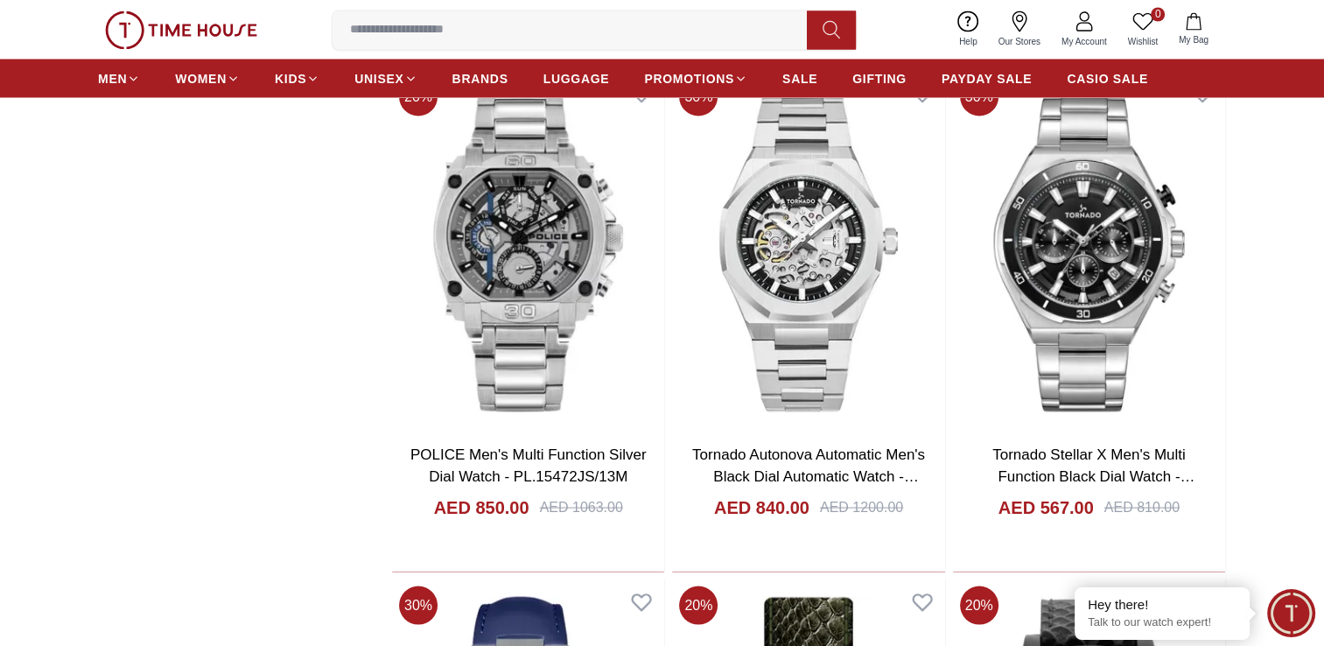  Describe the element at coordinates (986, 78) in the screenshot. I see `a: PAYDAY SALE` at that location.